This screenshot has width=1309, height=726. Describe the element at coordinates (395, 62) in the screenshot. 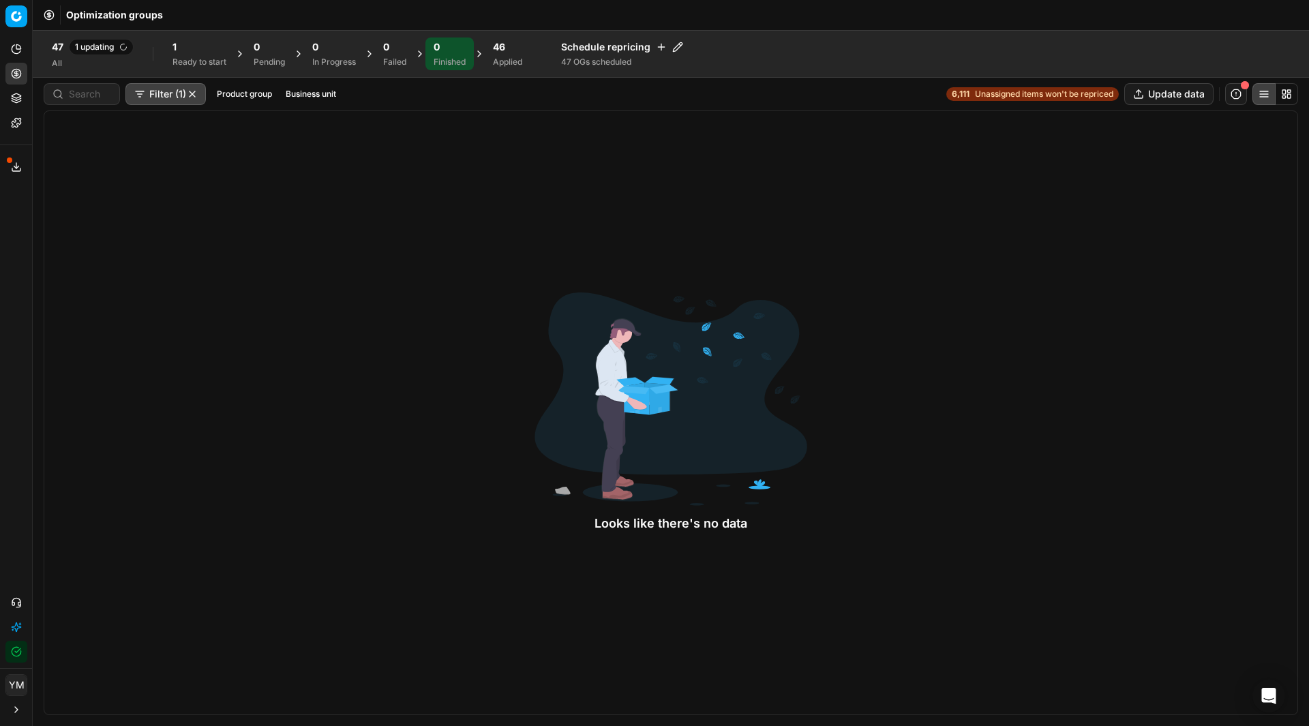

I see `div: Failed` at that location.